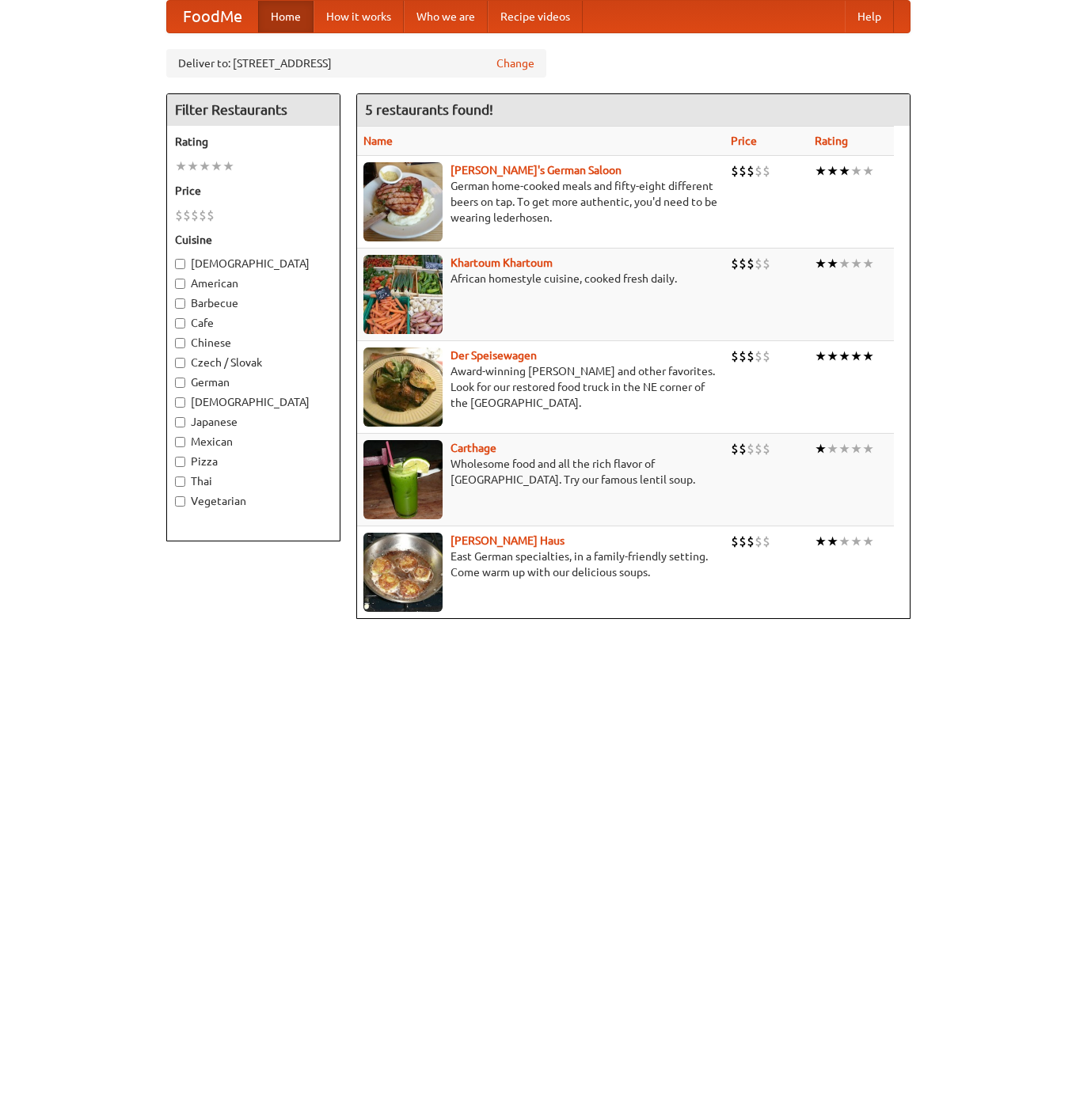 Image resolution: width=1076 pixels, height=1120 pixels. I want to click on a: FoodMe, so click(212, 17).